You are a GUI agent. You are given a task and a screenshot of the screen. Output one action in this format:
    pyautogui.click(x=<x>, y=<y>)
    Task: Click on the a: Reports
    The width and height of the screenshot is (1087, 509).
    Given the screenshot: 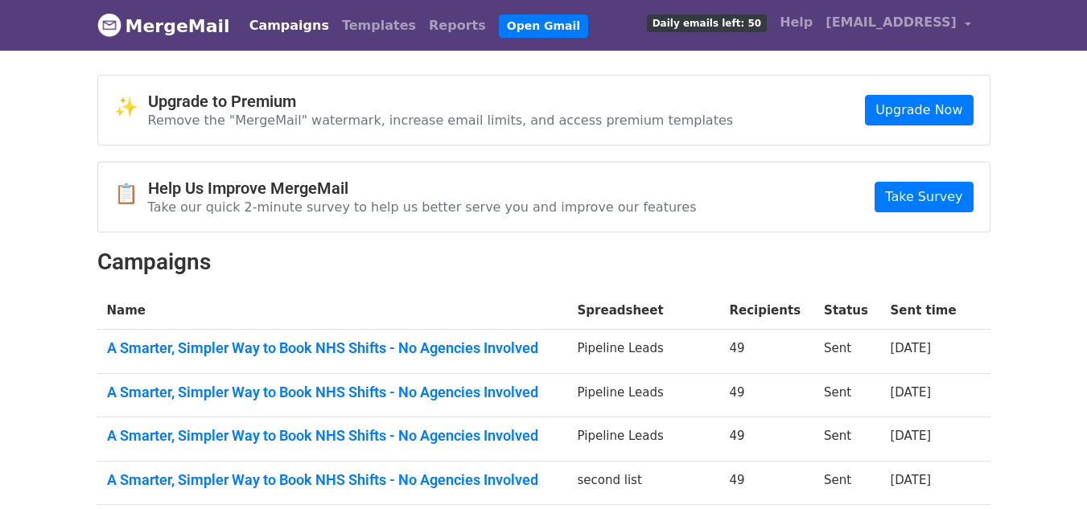 What is the action you would take?
    pyautogui.click(x=457, y=26)
    